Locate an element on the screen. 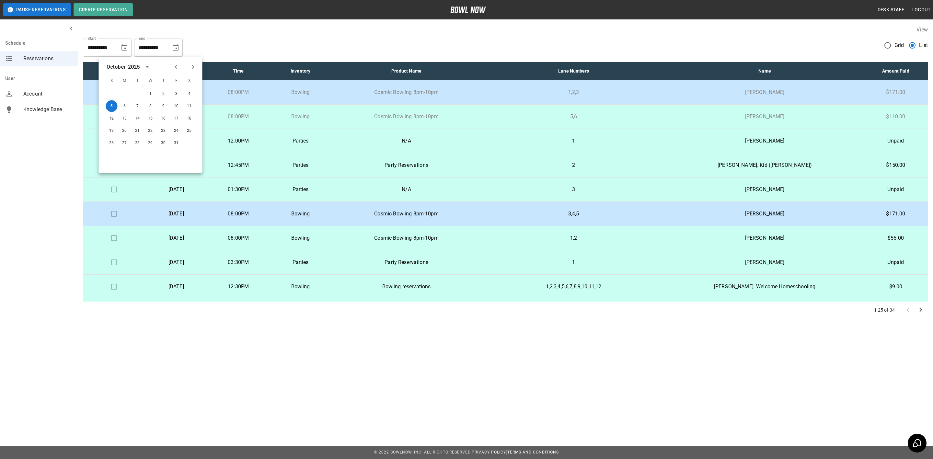 This screenshot has height=459, width=933. th: Name is located at coordinates (765, 71).